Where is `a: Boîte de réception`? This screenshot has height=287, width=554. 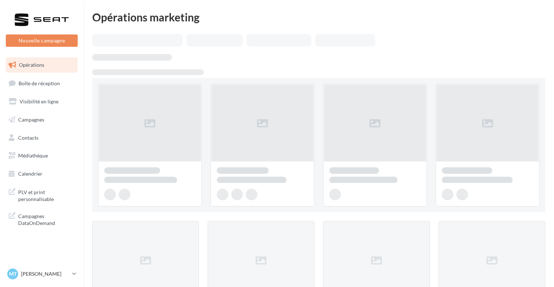 a: Boîte de réception is located at coordinates (42, 83).